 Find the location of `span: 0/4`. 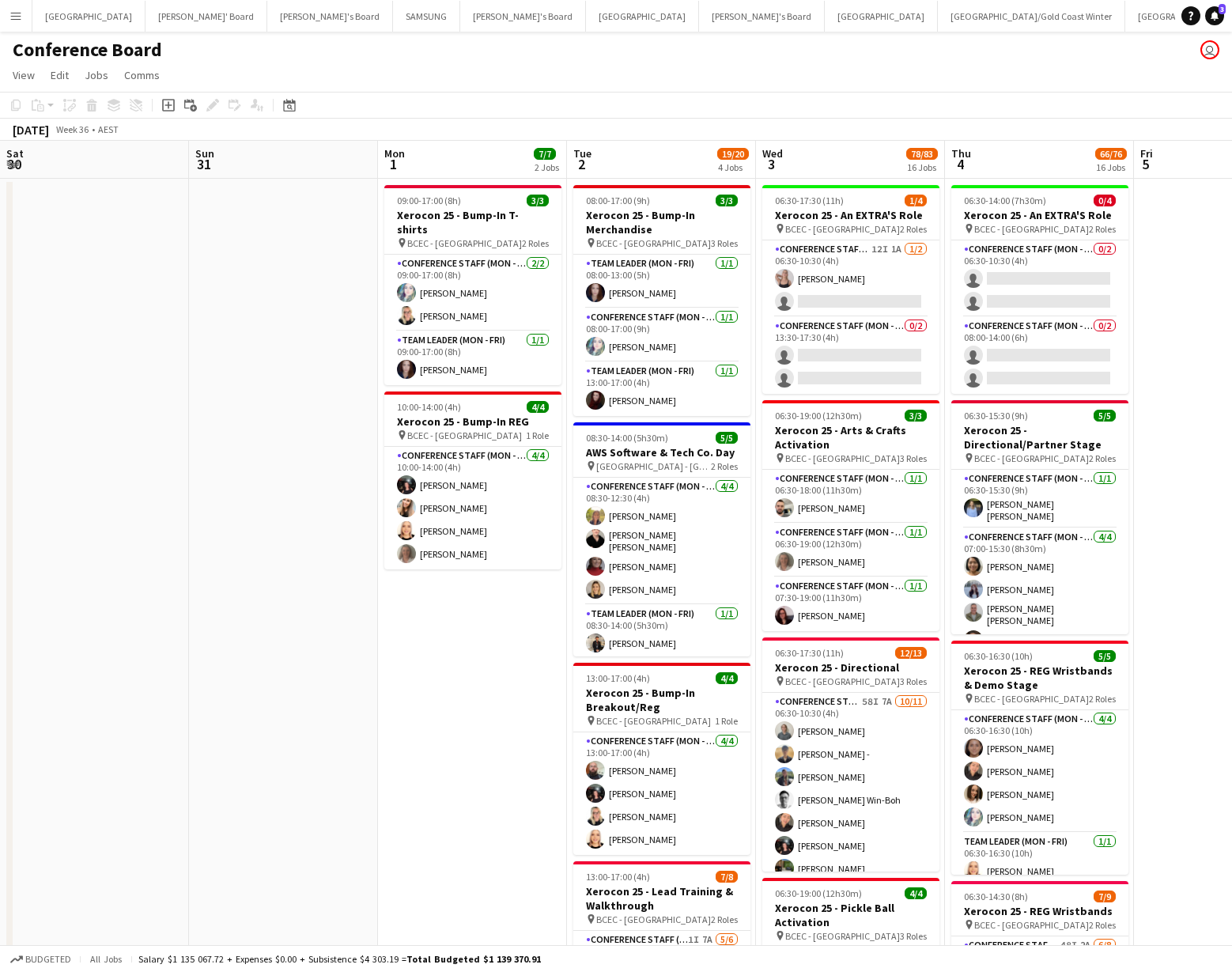

span: 0/4 is located at coordinates (1105, 200).